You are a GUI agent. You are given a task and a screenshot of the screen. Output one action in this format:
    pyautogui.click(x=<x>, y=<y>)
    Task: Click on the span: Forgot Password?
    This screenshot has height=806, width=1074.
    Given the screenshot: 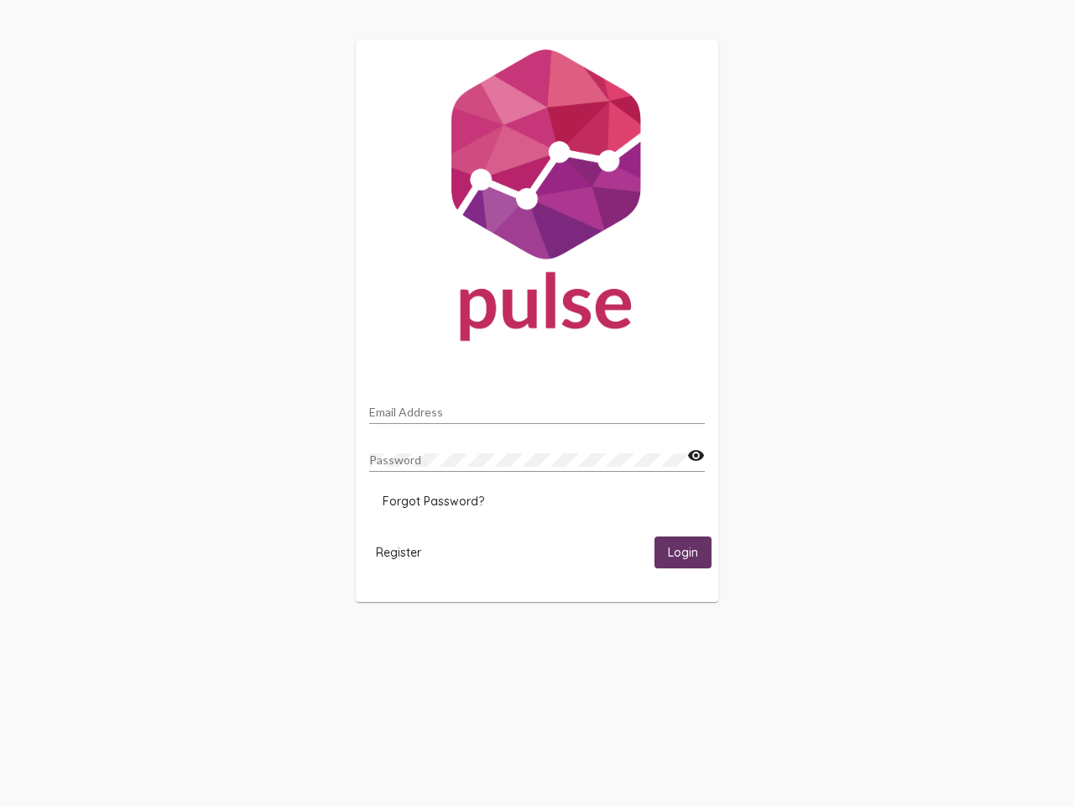 What is the action you would take?
    pyautogui.click(x=433, y=501)
    